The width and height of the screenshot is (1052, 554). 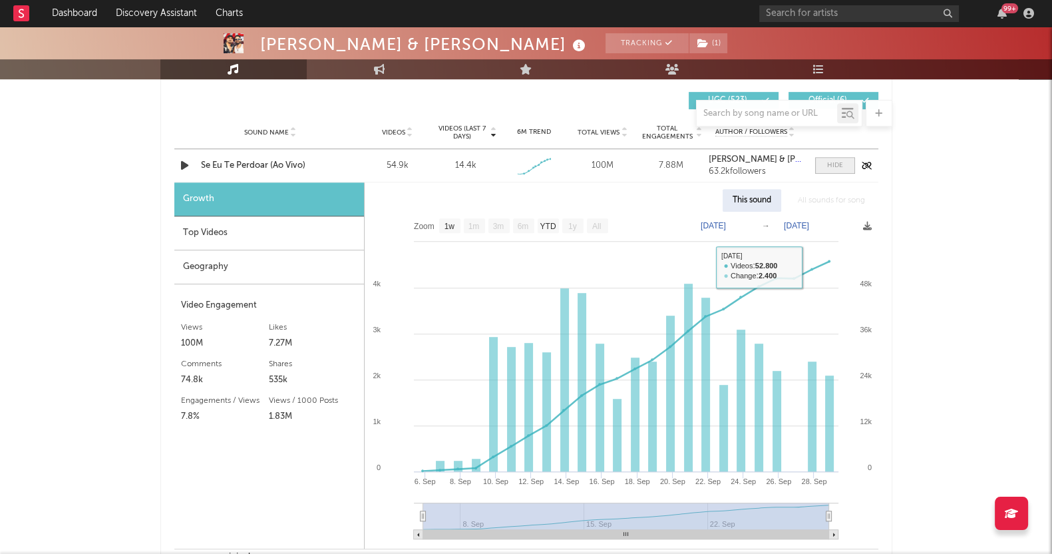 What do you see at coordinates (269, 233) in the screenshot?
I see `div: Top Videos` at bounding box center [269, 233].